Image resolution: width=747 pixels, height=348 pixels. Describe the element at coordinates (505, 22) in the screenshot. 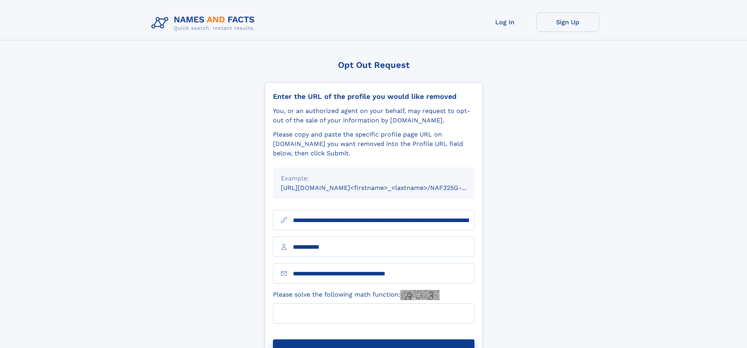

I see `a: Log In` at that location.